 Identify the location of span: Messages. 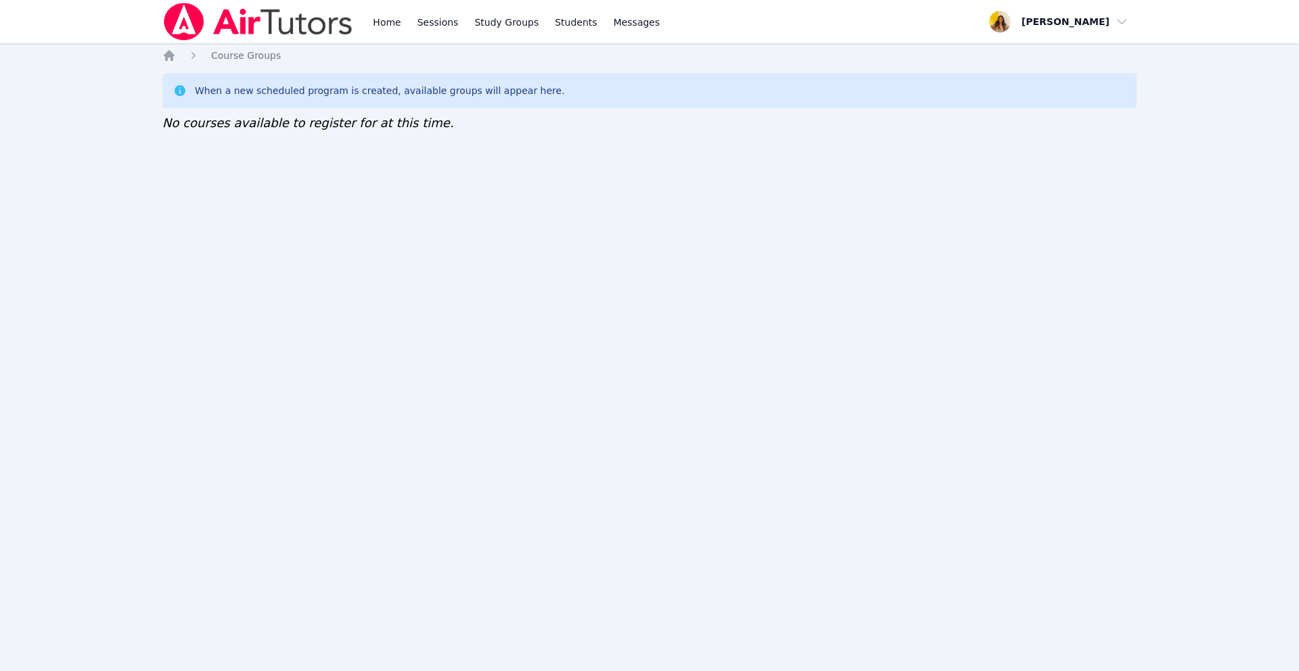
(637, 22).